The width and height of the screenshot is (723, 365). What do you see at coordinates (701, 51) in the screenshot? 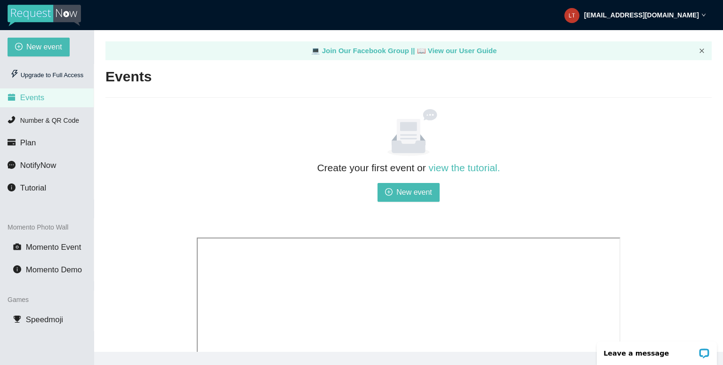
I see `button: close` at bounding box center [701, 51].